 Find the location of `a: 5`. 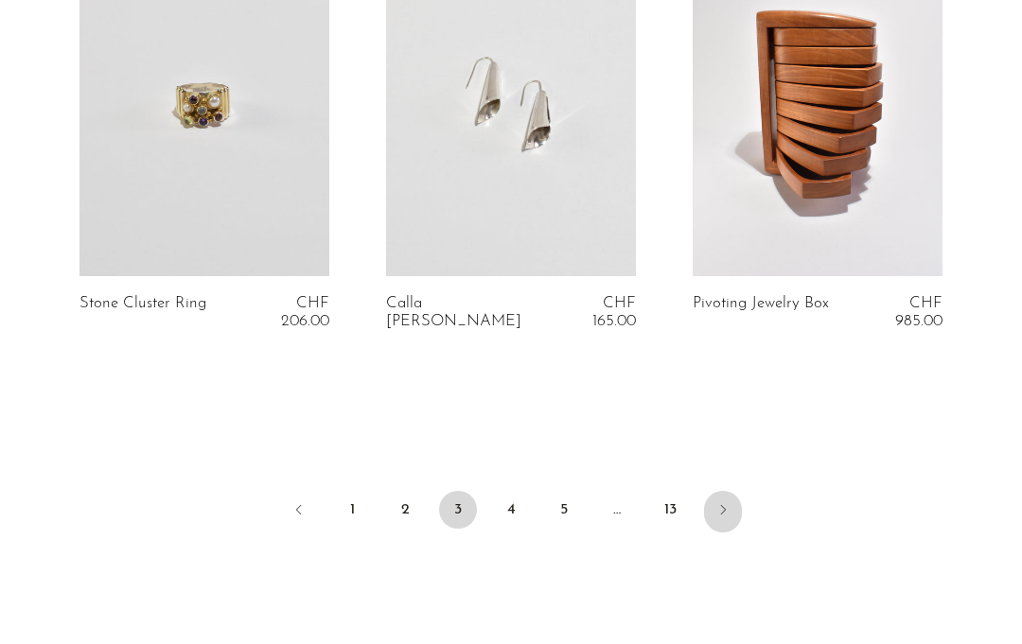

a: 5 is located at coordinates (564, 510).